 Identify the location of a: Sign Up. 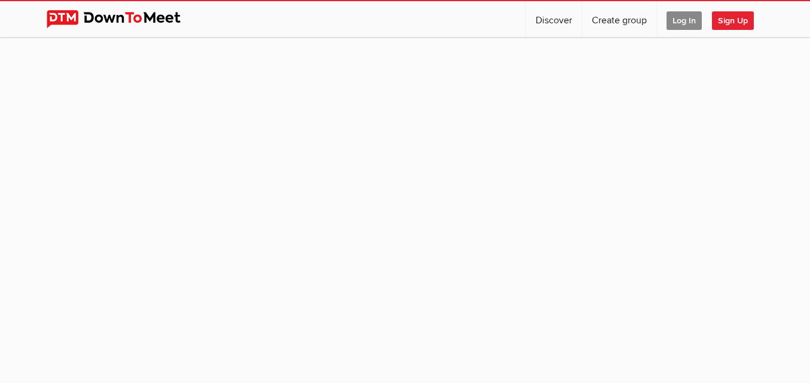
(738, 19).